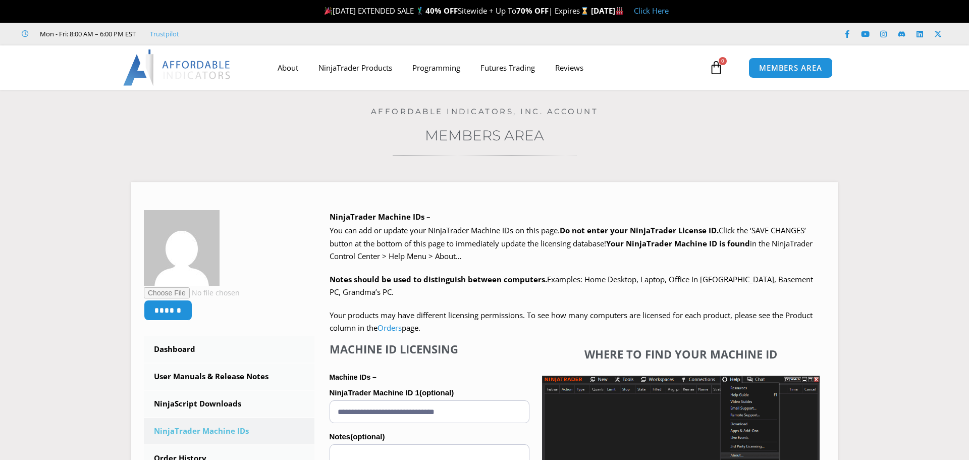 Image resolution: width=969 pixels, height=460 pixels. I want to click on h4: Machine ID Licensing, so click(430, 349).